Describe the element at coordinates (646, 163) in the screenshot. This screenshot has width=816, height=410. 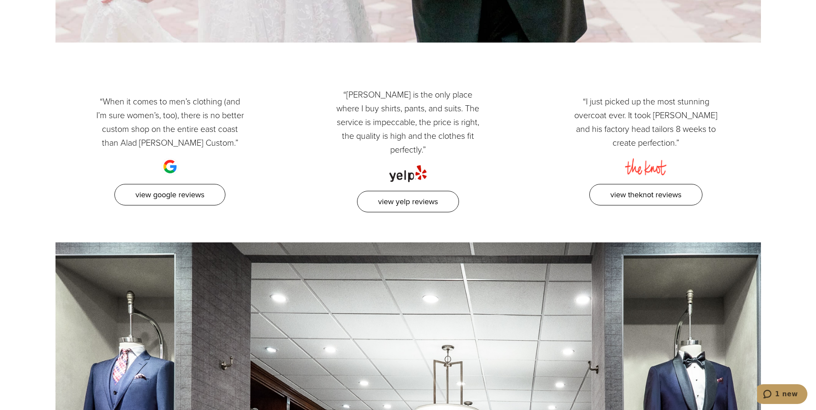
I see `img: the knot` at that location.